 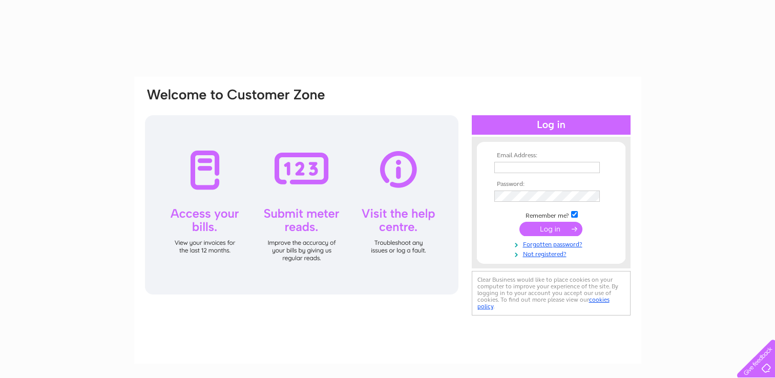 I want to click on div: Clear Business would like to place cookies on your computer to improve your experience of the sit..., so click(x=551, y=293).